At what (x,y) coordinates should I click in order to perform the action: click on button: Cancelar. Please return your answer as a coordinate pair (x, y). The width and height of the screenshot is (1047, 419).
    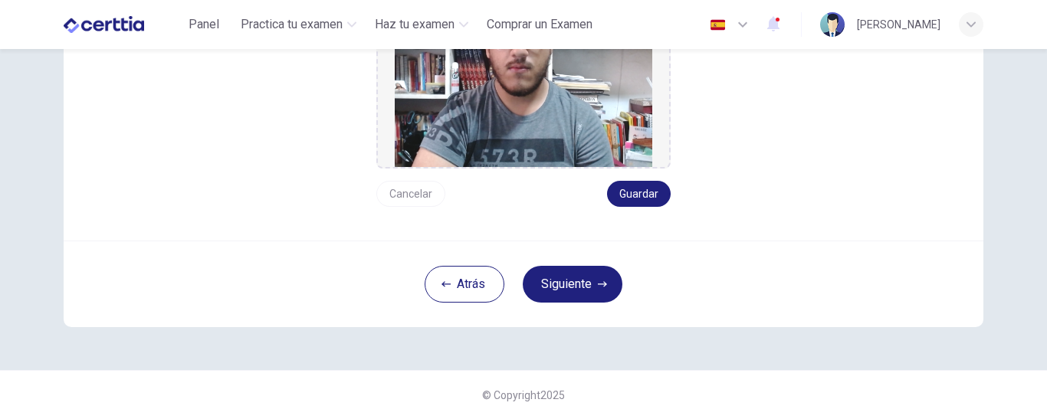
    Looking at the image, I should click on (411, 194).